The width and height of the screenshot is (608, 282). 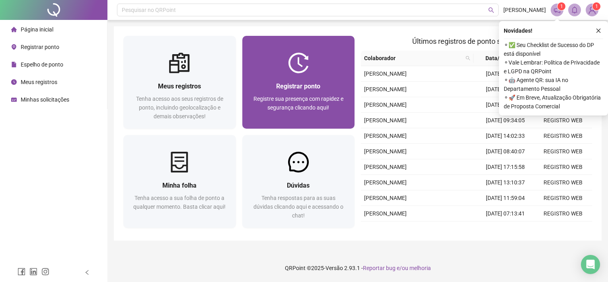 I want to click on span: Tenha acesso aos seus registros de ponto, incluindo geolocalização e demais observações!, so click(x=180, y=107).